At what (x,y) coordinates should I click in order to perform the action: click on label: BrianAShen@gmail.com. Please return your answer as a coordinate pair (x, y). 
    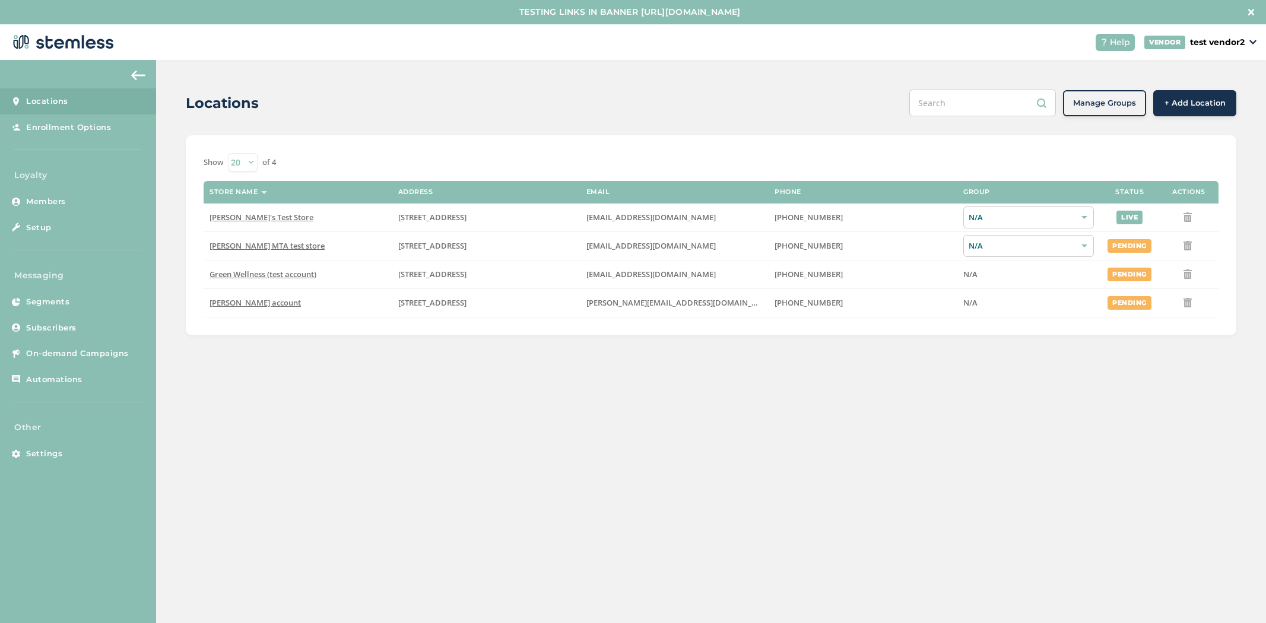
    Looking at the image, I should click on (674, 274).